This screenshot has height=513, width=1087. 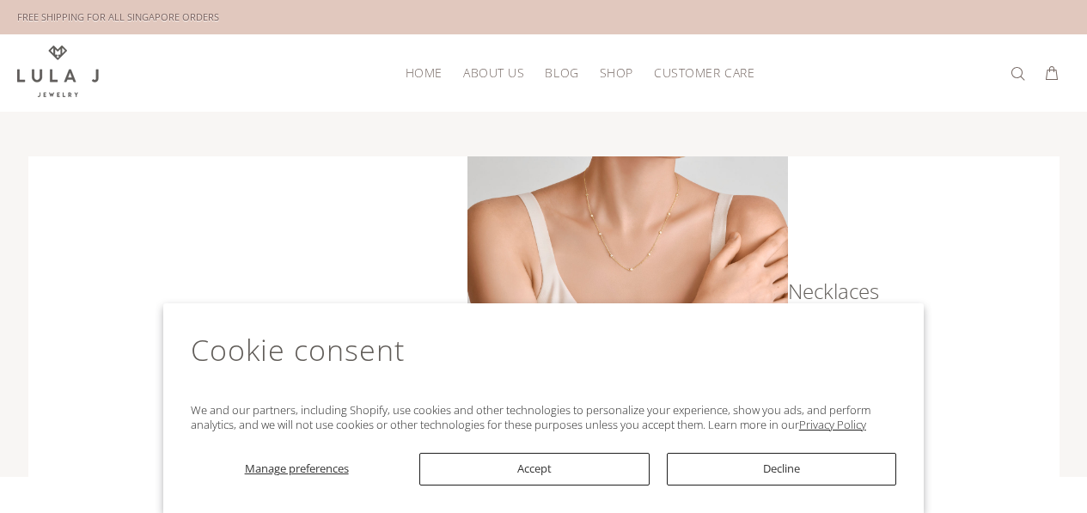 What do you see at coordinates (424, 72) in the screenshot?
I see `span: HOME` at bounding box center [424, 72].